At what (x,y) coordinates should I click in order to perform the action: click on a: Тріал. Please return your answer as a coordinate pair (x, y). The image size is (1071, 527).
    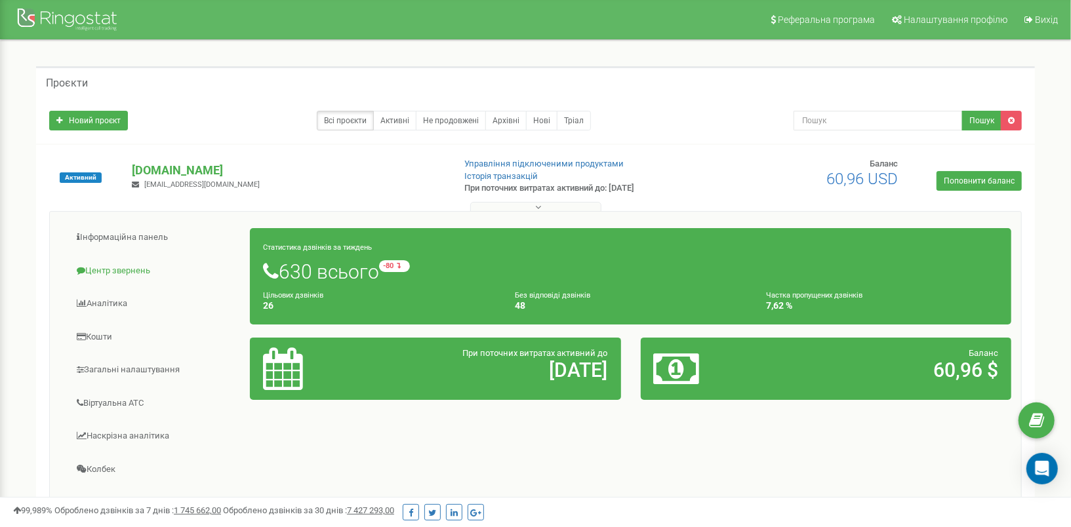
    Looking at the image, I should click on (574, 121).